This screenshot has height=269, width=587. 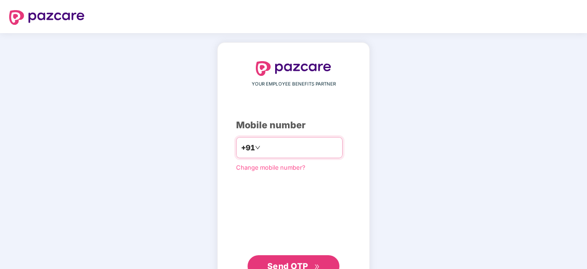 What do you see at coordinates (248, 147) in the screenshot?
I see `span: +91` at bounding box center [248, 147].